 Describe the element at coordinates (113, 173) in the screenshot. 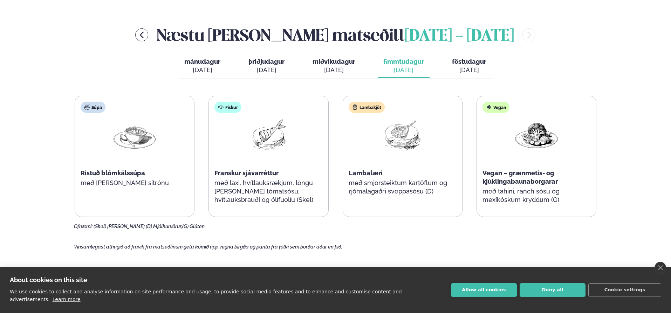

I see `span: Ristuð blómkálssúpa` at that location.